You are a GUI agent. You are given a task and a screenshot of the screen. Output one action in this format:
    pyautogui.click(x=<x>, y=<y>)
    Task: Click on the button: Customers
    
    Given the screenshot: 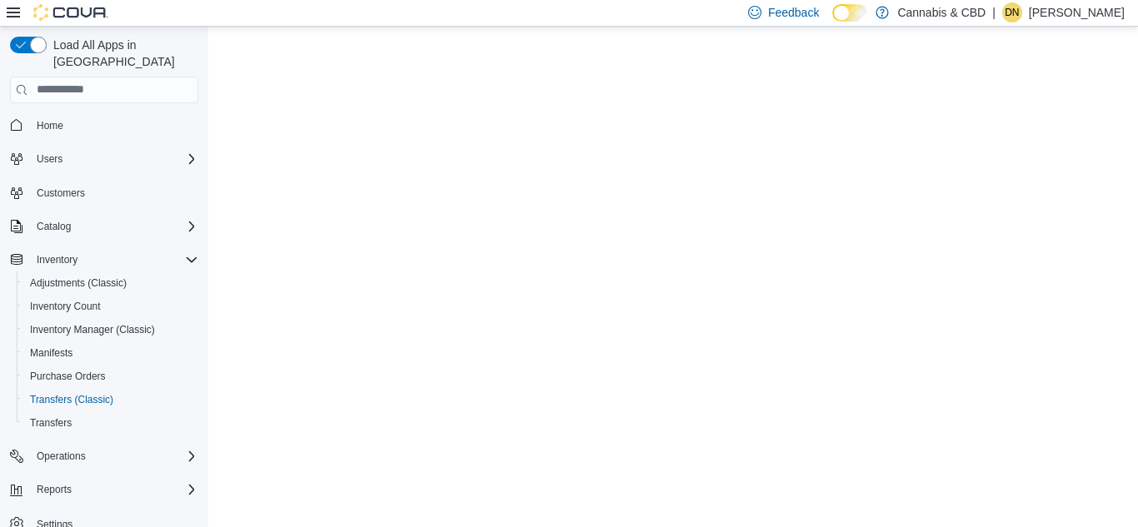 What is the action you would take?
    pyautogui.click(x=104, y=192)
    